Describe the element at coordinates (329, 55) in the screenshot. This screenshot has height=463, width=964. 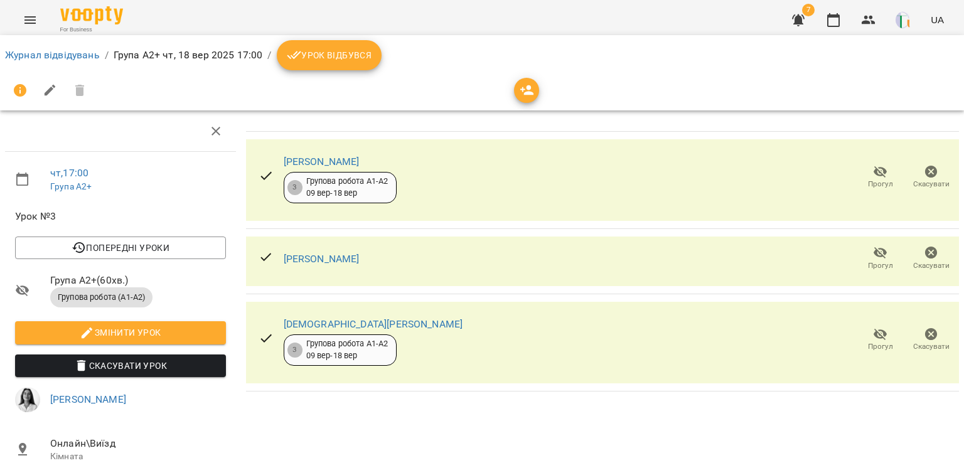
I see `button: Урок відбувся` at that location.